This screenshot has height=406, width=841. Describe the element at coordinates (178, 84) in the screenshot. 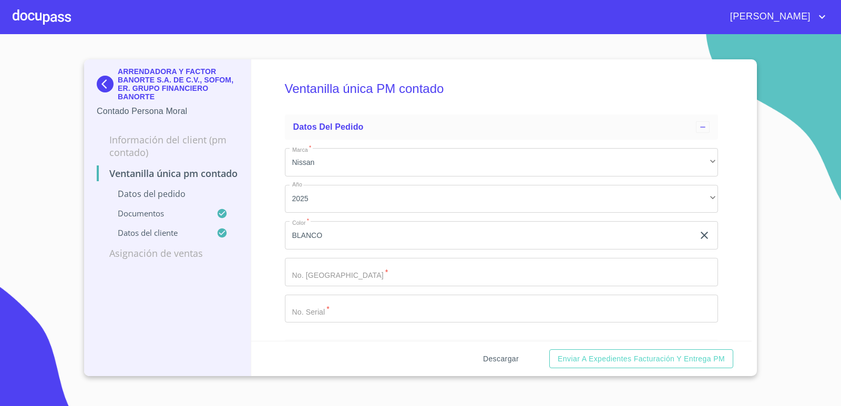

I see `p: ARRENDADORA Y FACTOR BANORTE S.A. DE C.V., SOFOM, ER. GRUPO FINANCIERO BANORTE` at that location.